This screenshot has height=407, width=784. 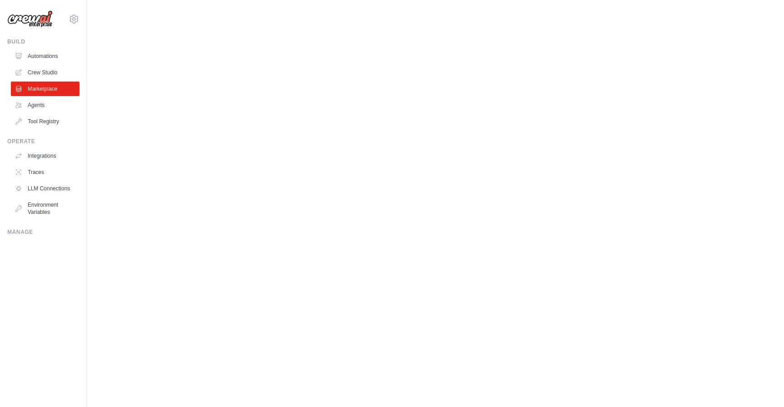 I want to click on a: Traces, so click(x=45, y=172).